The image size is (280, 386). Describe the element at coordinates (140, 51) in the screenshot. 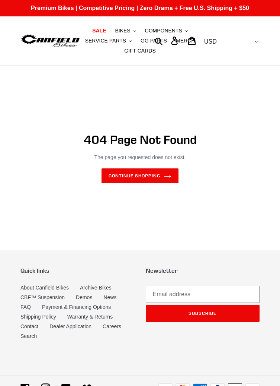

I see `span: GIFT CARDS` at that location.